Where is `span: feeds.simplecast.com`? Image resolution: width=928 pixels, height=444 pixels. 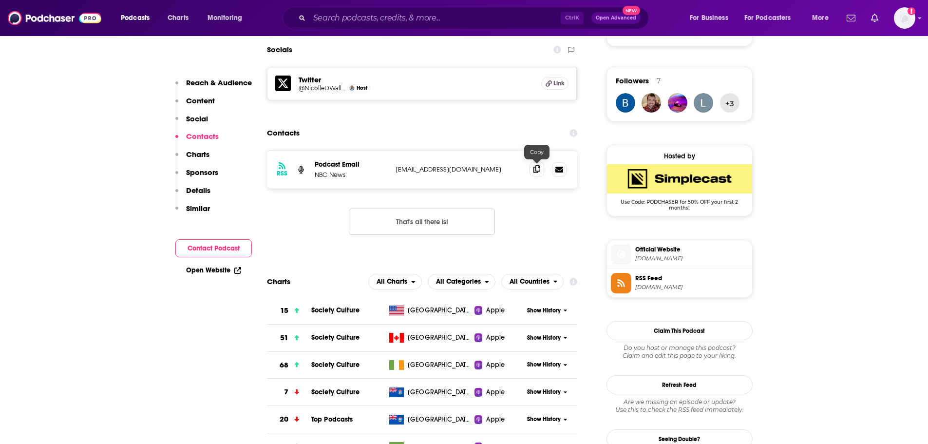 span: feeds.simplecast.com is located at coordinates (692, 287).